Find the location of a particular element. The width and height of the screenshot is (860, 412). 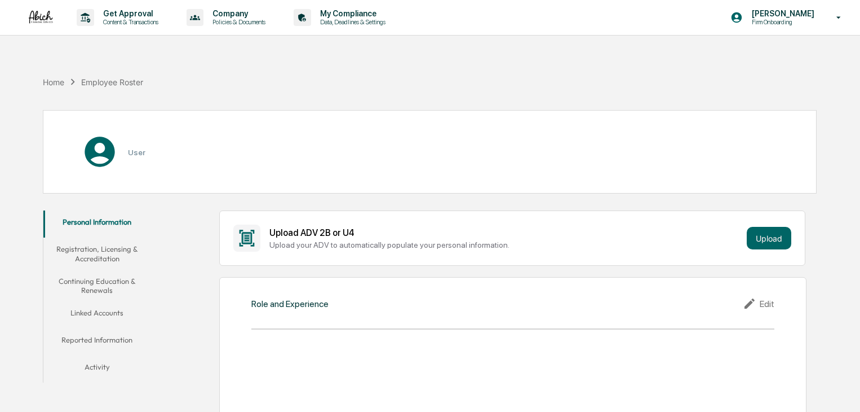

p: My Compliance is located at coordinates (351, 14).